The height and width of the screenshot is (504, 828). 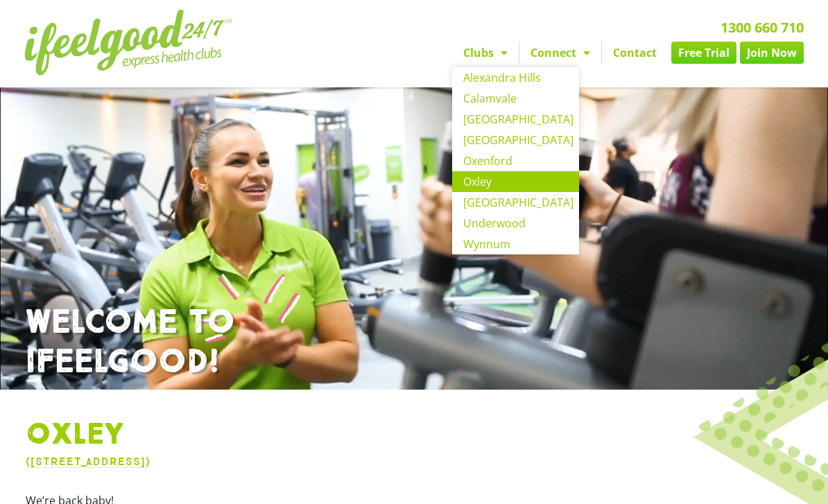 What do you see at coordinates (561, 53) in the screenshot?
I see `a: Connect` at bounding box center [561, 53].